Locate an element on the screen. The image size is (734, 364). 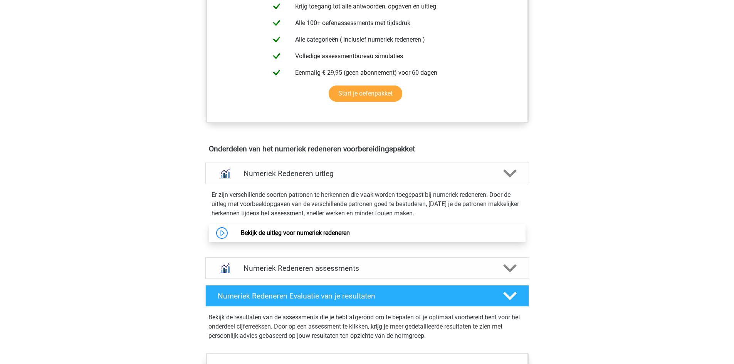
p: Er zijn verschillende soorten patronen te herkennen die vaak worden toegepast bij numeriek redene... is located at coordinates (367, 204).